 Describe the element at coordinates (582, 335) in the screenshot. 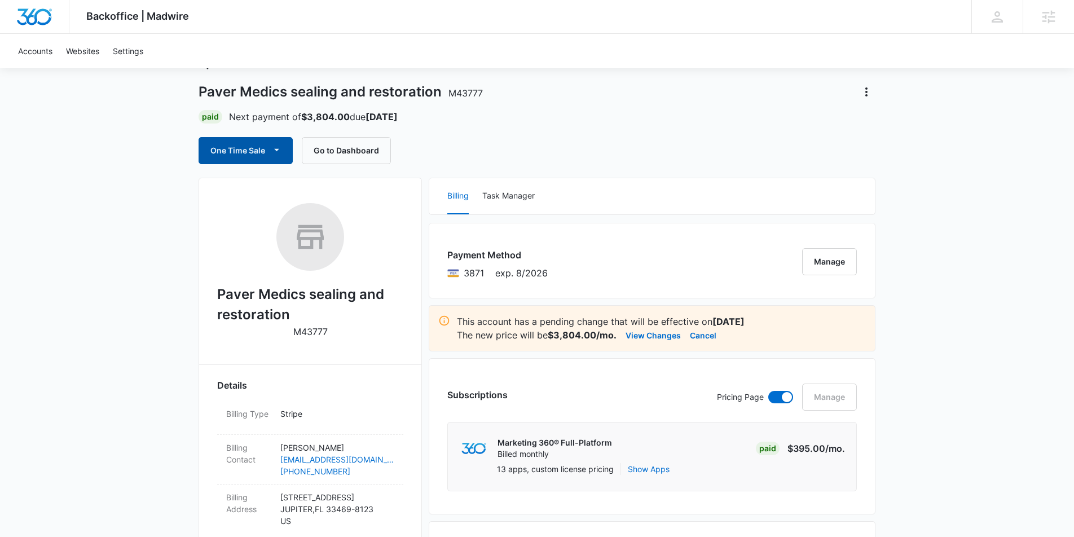

I see `strong: $3,804.00/mo.` at that location.